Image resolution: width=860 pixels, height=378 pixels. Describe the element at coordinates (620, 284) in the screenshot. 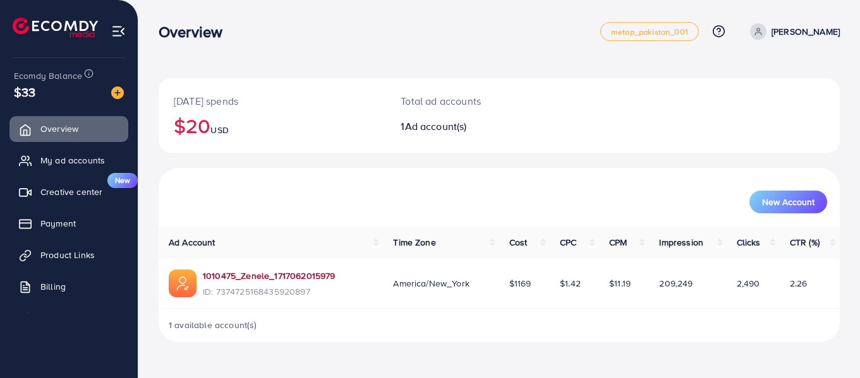

I see `span: $11.19` at that location.